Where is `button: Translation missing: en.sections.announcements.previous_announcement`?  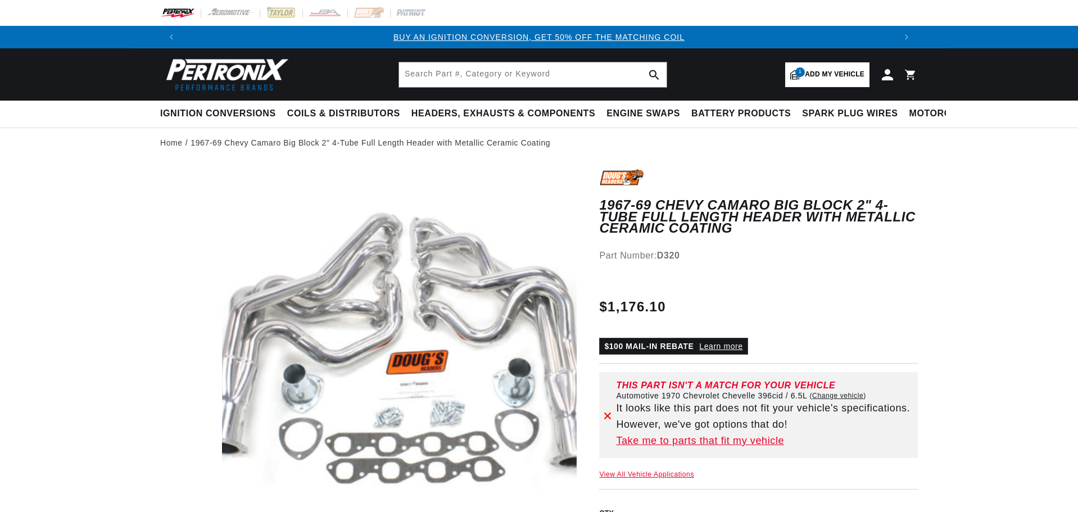 button: Translation missing: en.sections.announcements.previous_announcement is located at coordinates (171, 37).